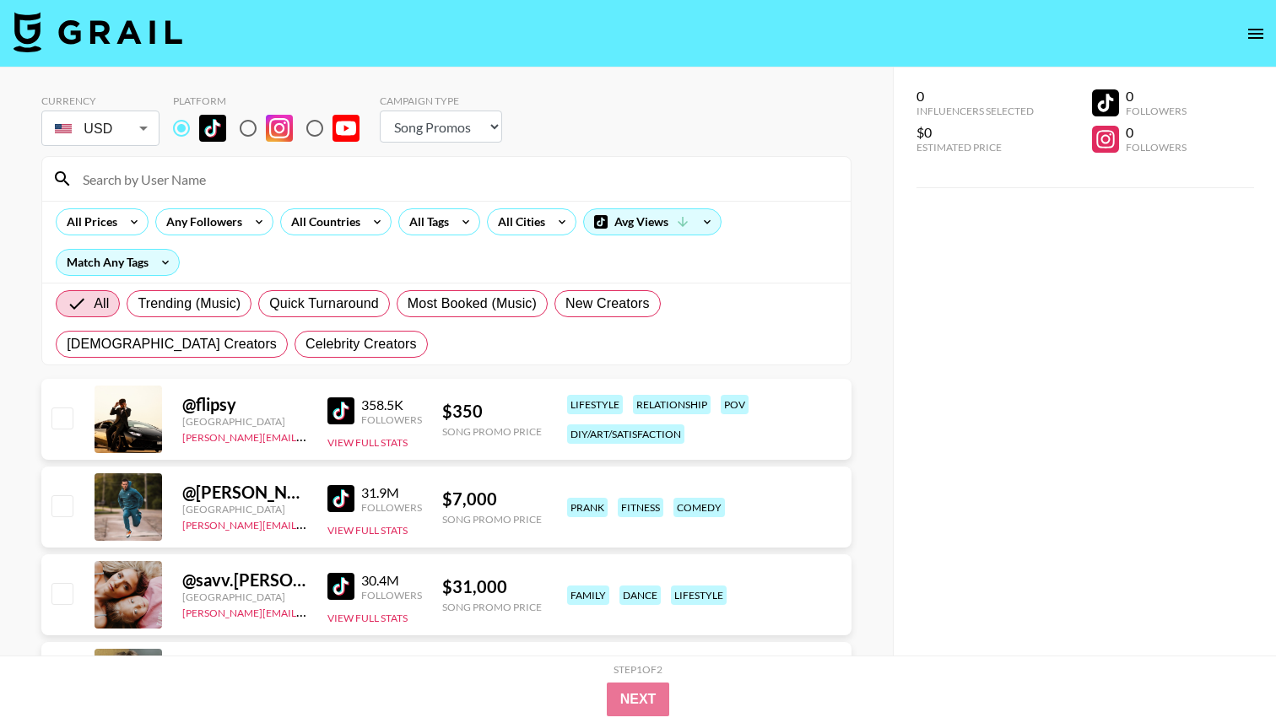 Image resolution: width=1276 pixels, height=723 pixels. Describe the element at coordinates (672, 404) in the screenshot. I see `div: relationship` at that location.